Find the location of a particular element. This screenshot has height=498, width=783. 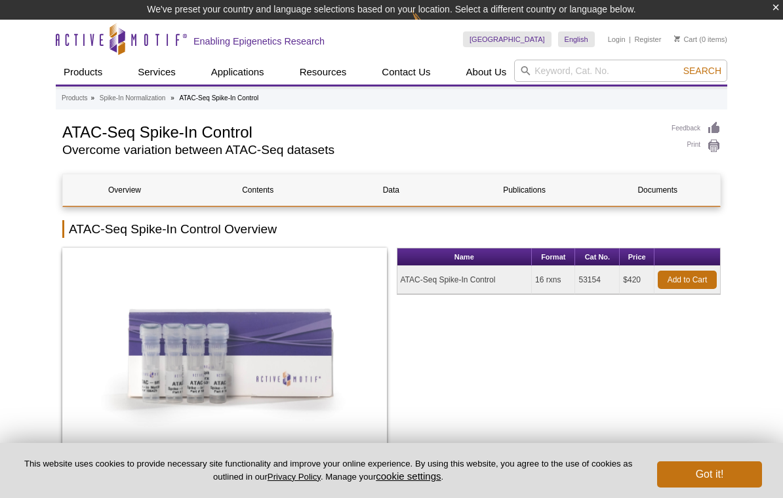

img: Change Here is located at coordinates (429, 25).